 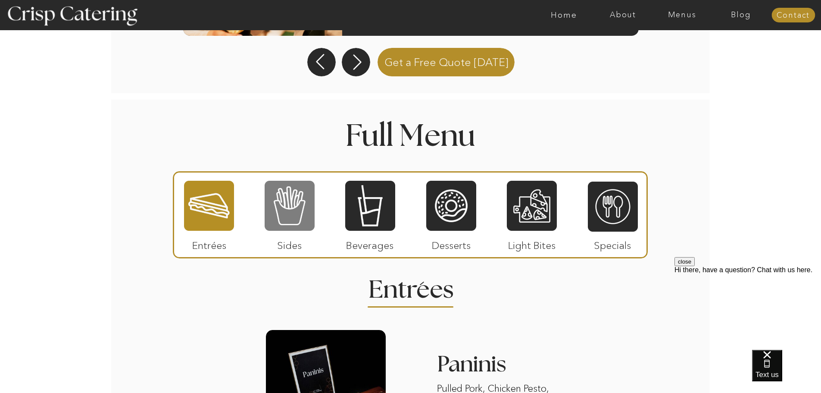 I want to click on nav: Blog, so click(x=741, y=15).